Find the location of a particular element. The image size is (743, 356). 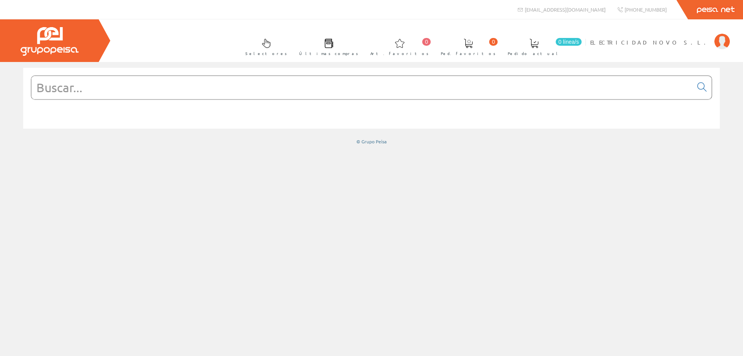

div: © Grupo Peisa is located at coordinates (372, 141).